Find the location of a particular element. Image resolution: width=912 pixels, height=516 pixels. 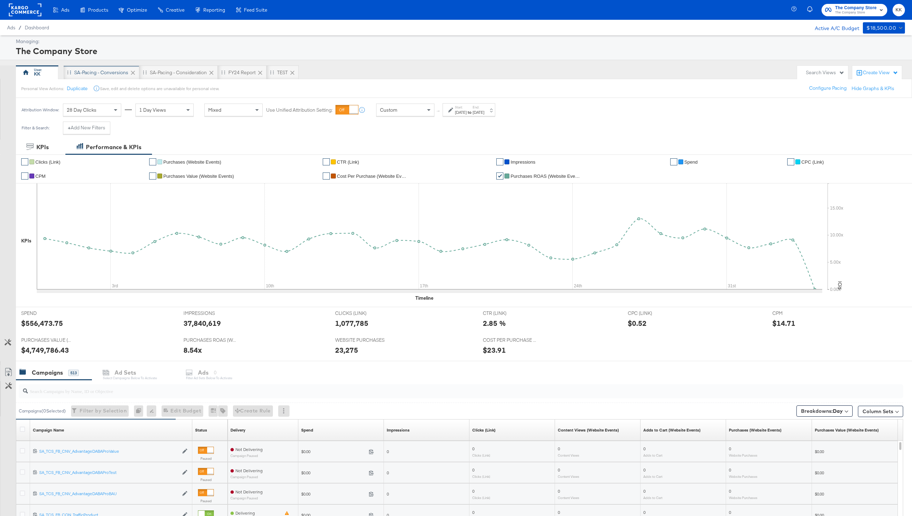

a: SA_TCS_FB_CNV_AdvantageDABAProTest is located at coordinates (109, 473).